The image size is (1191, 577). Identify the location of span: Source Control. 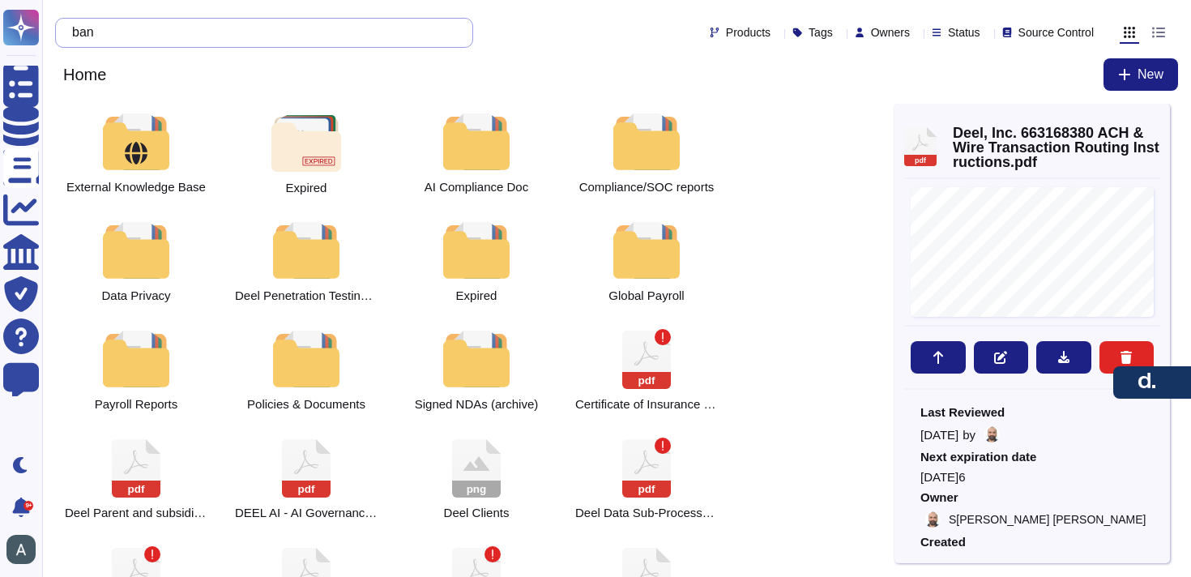
(1055, 32).